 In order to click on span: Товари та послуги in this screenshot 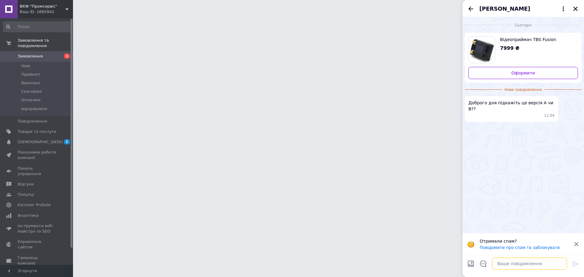, I will do `click(37, 132)`.